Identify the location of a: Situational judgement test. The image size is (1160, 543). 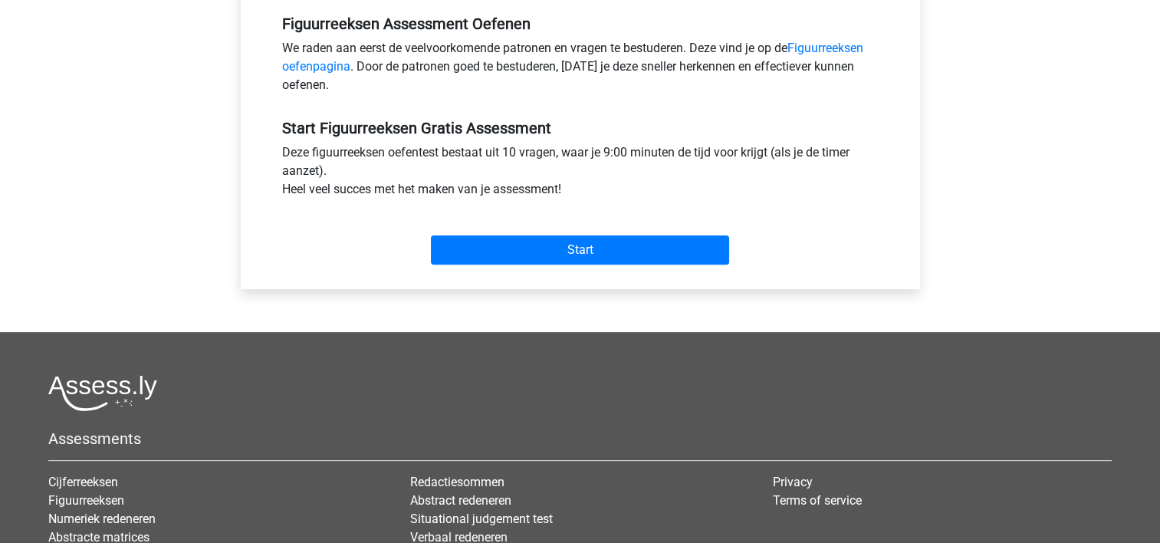
(481, 518).